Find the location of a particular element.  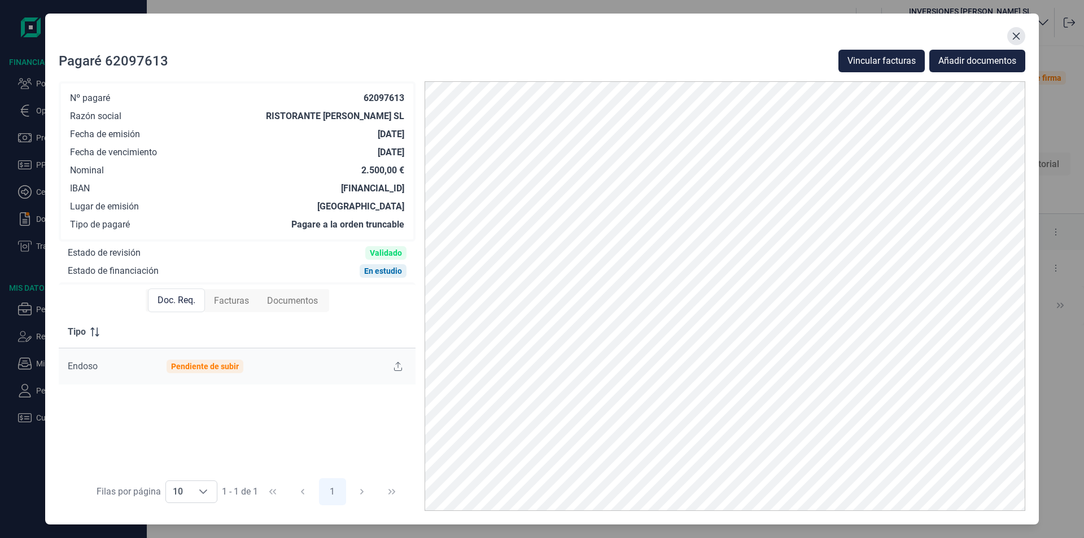

button: Añadir documentos is located at coordinates (977, 61).